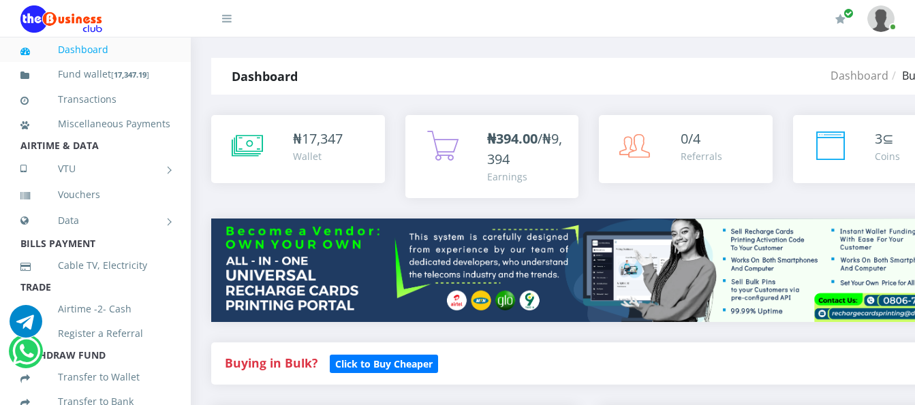 Image resolution: width=915 pixels, height=405 pixels. Describe the element at coordinates (512, 138) in the screenshot. I see `b: ₦394.00` at that location.